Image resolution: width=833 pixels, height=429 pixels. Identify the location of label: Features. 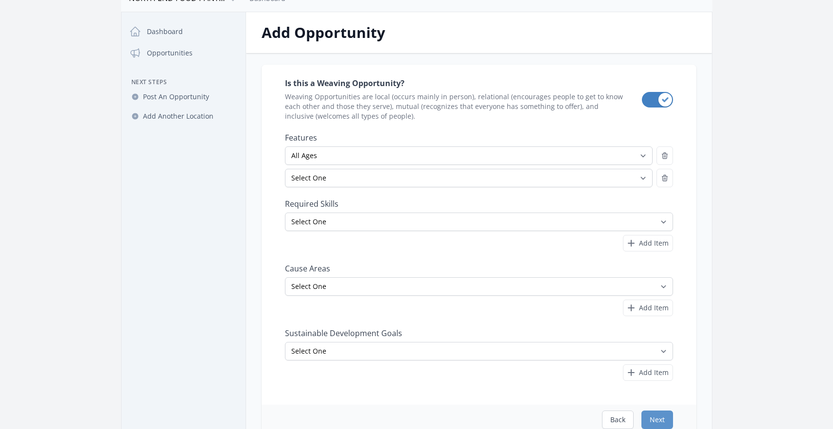
(479, 138).